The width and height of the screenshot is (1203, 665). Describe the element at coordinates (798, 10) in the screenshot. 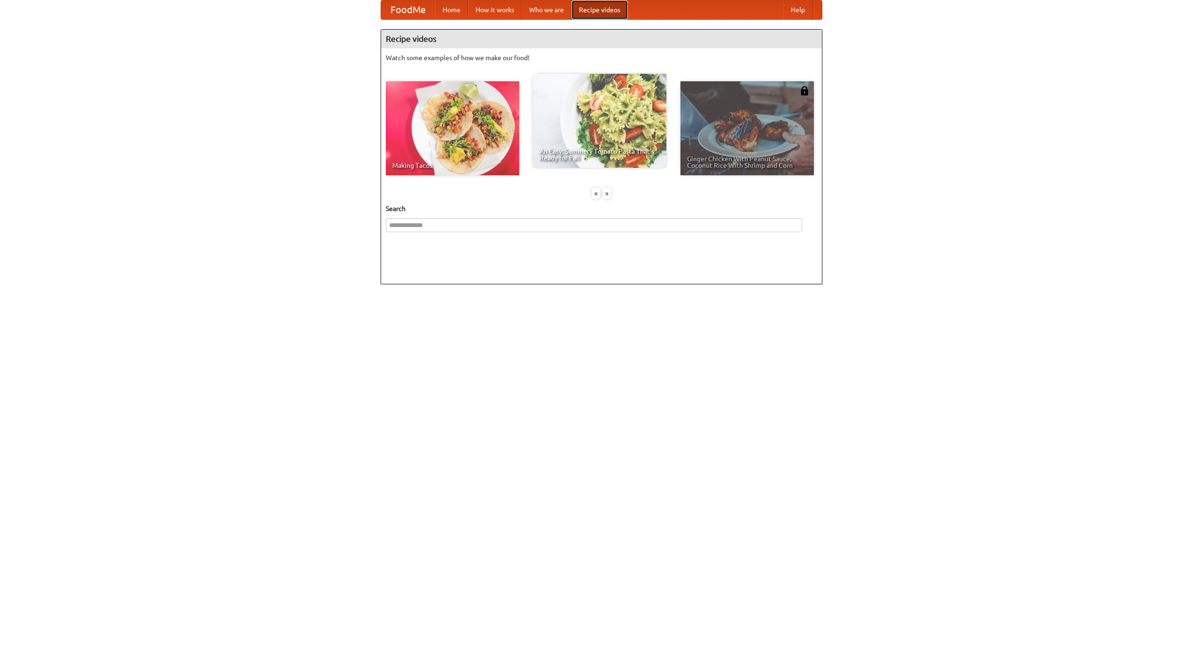

I see `a: Help` at that location.